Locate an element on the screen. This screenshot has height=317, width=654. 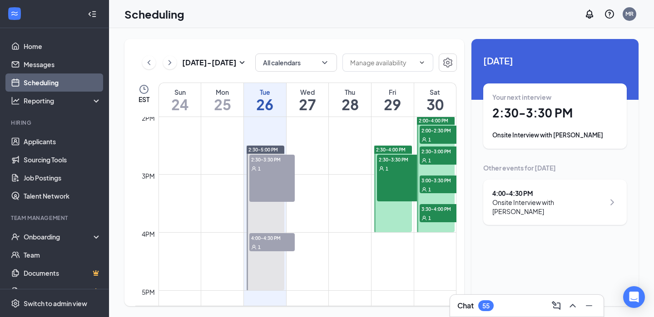
a: Settings is located at coordinates (448, 63).